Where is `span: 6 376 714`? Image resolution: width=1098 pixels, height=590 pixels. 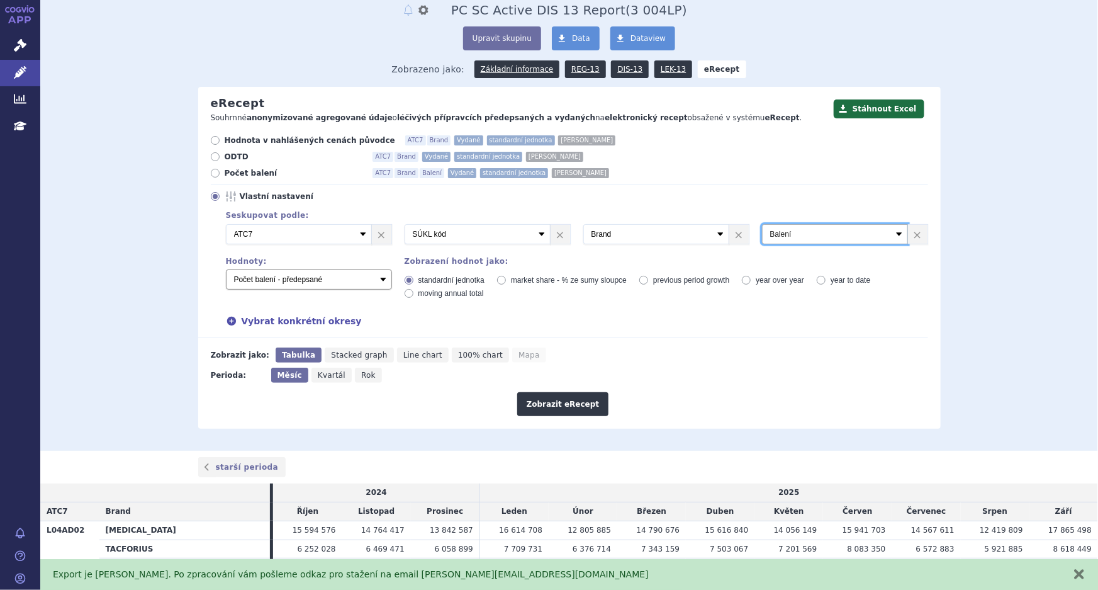
span: 6 376 714 is located at coordinates (592, 549).